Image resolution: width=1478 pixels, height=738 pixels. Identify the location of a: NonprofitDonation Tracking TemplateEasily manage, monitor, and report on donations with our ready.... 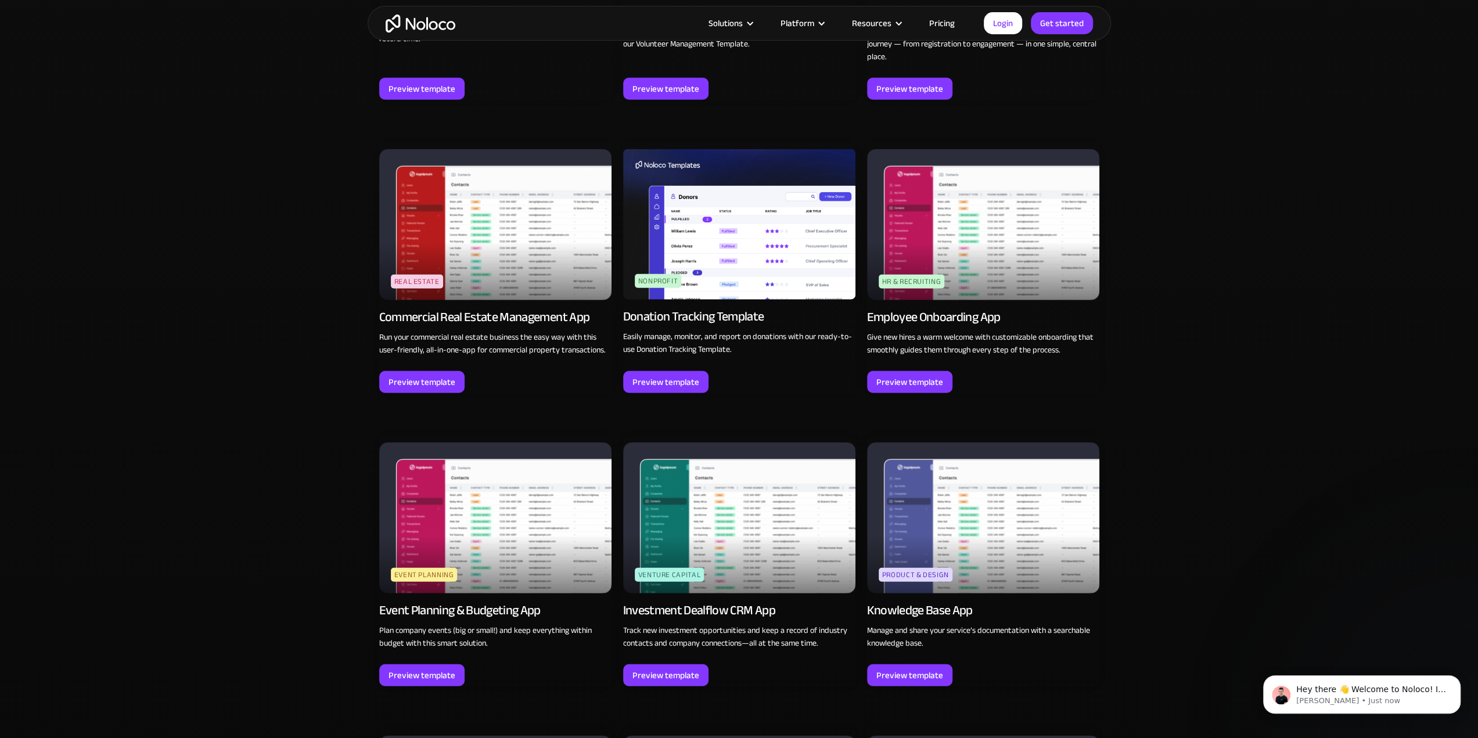
(739, 268).